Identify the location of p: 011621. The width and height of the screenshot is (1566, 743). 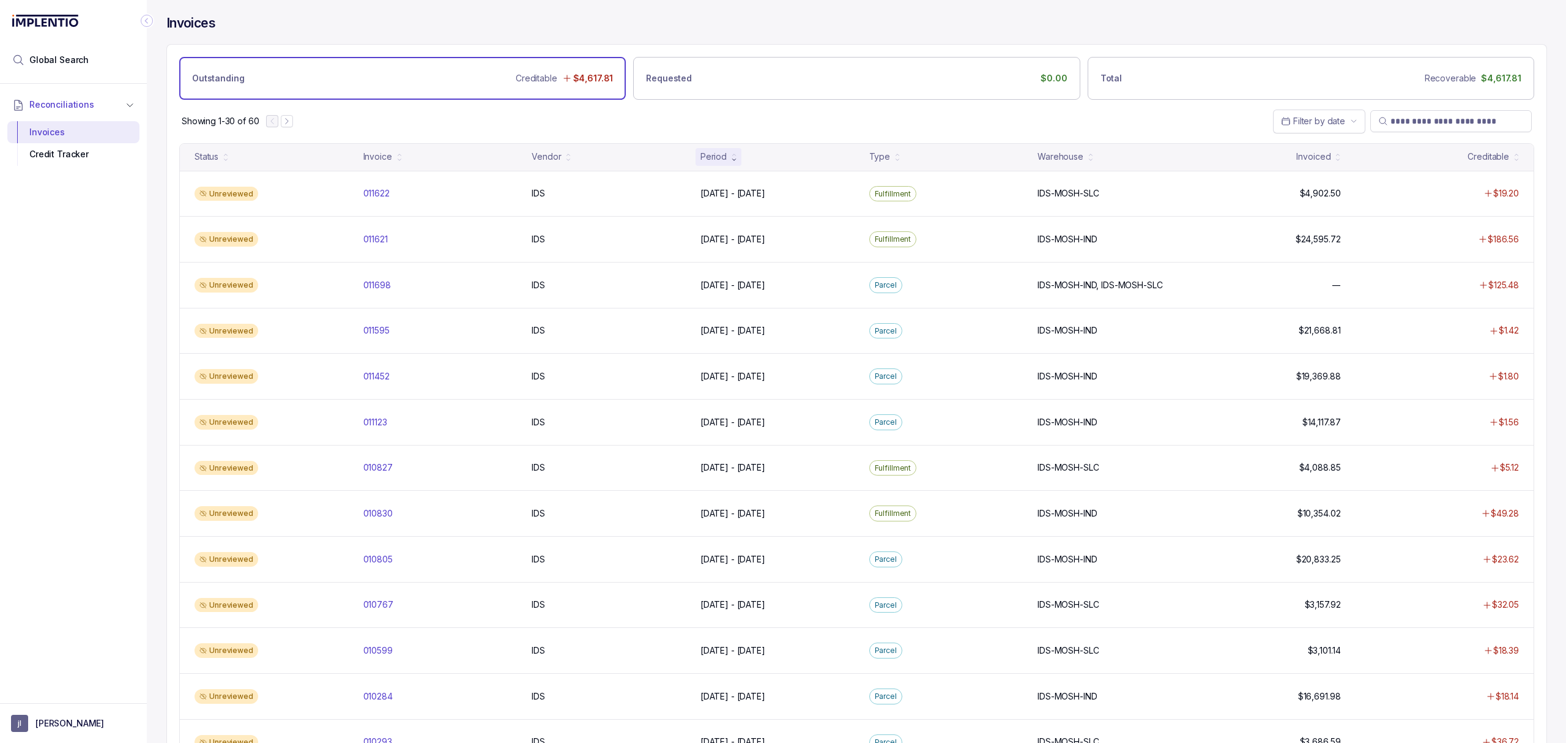
(376, 239).